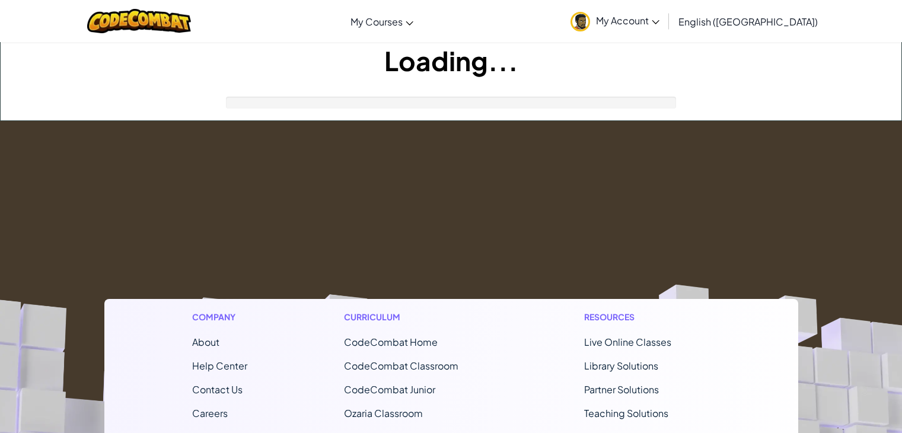 This screenshot has width=902, height=433. What do you see at coordinates (416, 317) in the screenshot?
I see `h1: Curriculum` at bounding box center [416, 317].